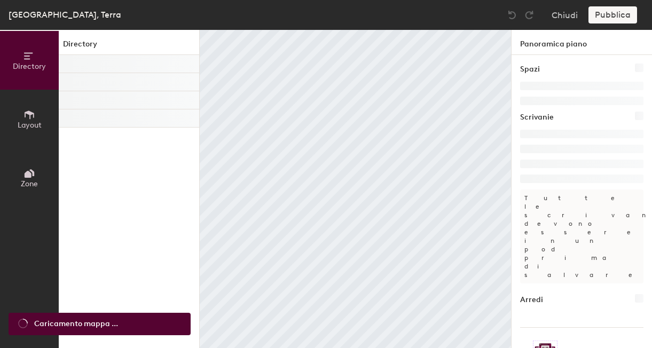 The width and height of the screenshot is (652, 348). I want to click on h1: Scrivanie, so click(537, 118).